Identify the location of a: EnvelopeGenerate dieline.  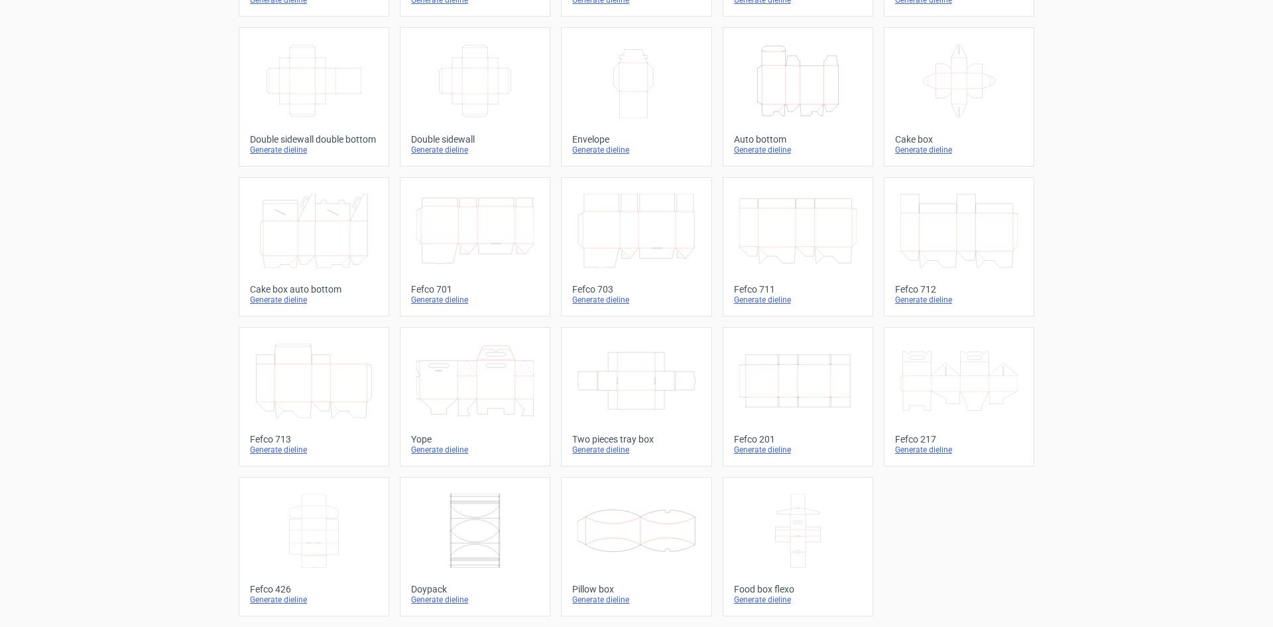
(636, 97).